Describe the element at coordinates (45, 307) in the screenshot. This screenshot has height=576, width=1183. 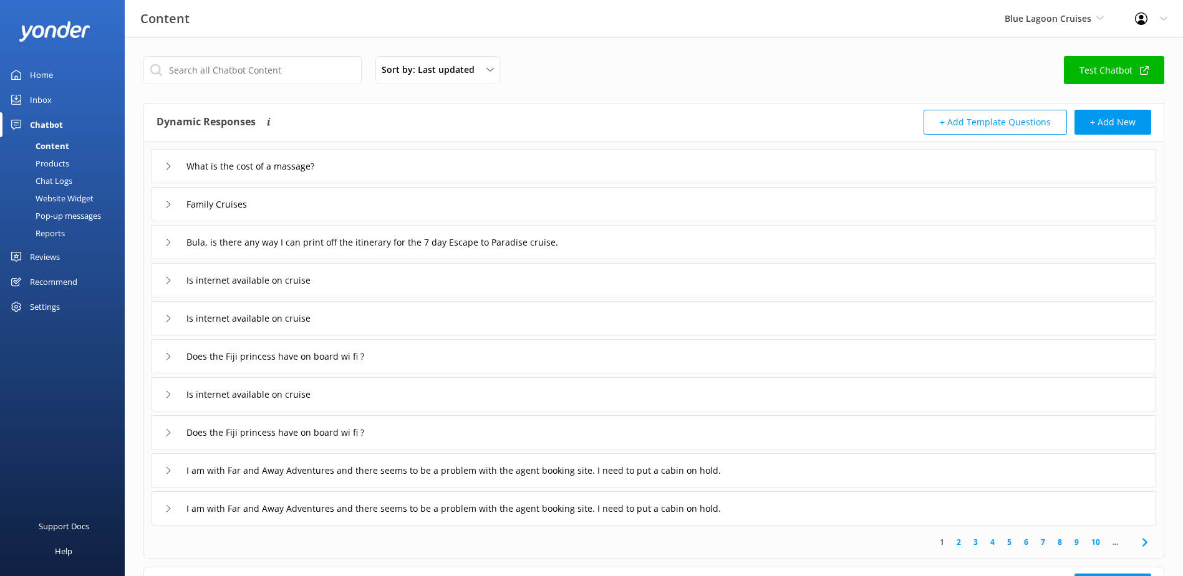
I see `div: Settings` at that location.